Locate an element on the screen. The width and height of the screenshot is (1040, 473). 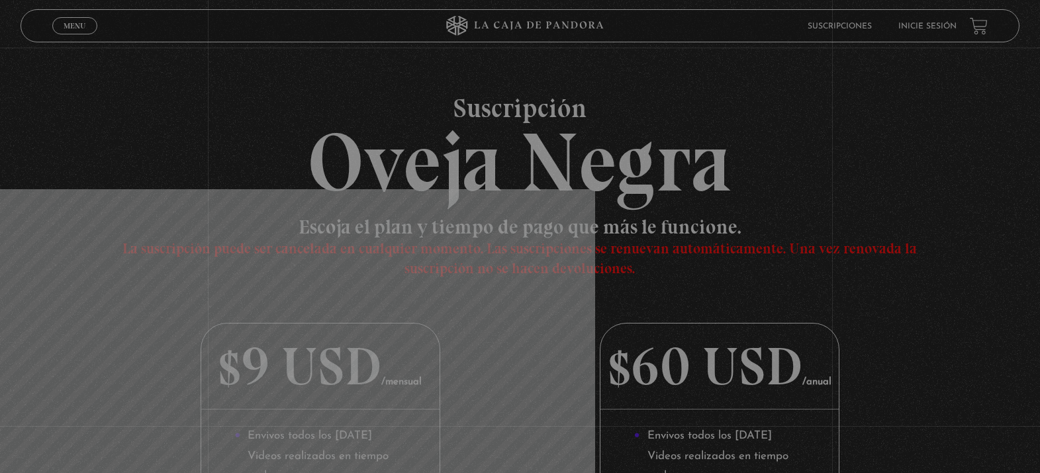
a: View your shopping cart is located at coordinates (979, 26).